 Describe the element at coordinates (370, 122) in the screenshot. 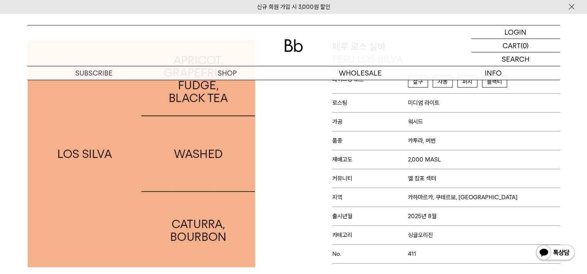

I see `span: 가공` at that location.